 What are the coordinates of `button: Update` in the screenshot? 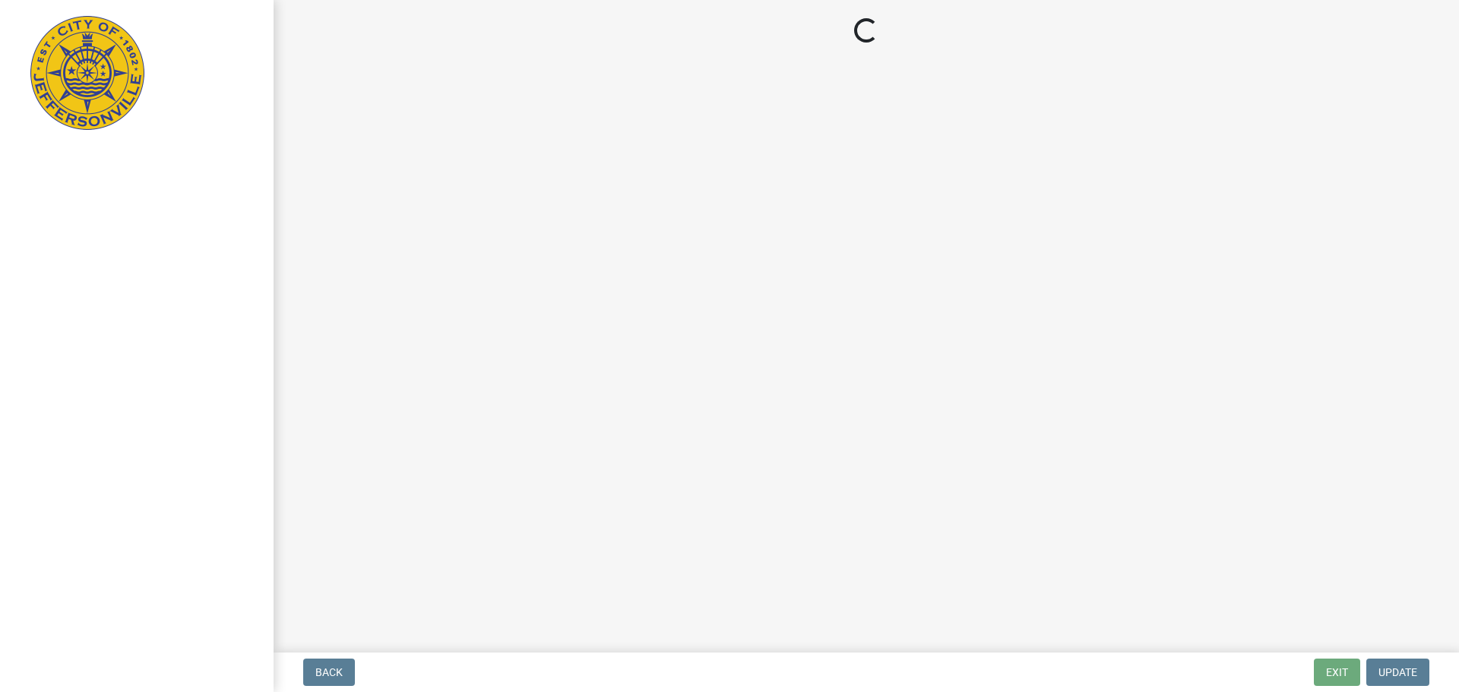 It's located at (1397, 672).